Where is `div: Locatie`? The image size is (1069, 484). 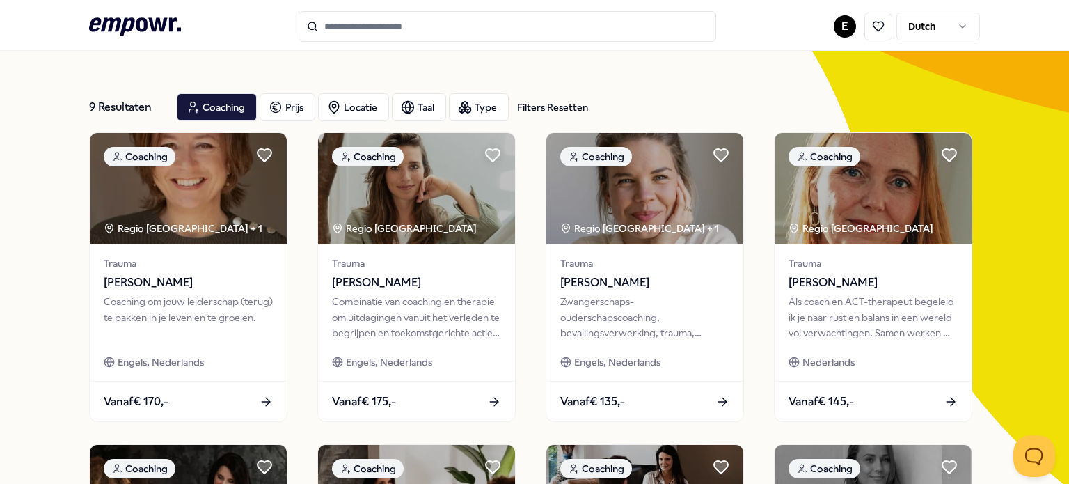 div: Locatie is located at coordinates (354, 107).